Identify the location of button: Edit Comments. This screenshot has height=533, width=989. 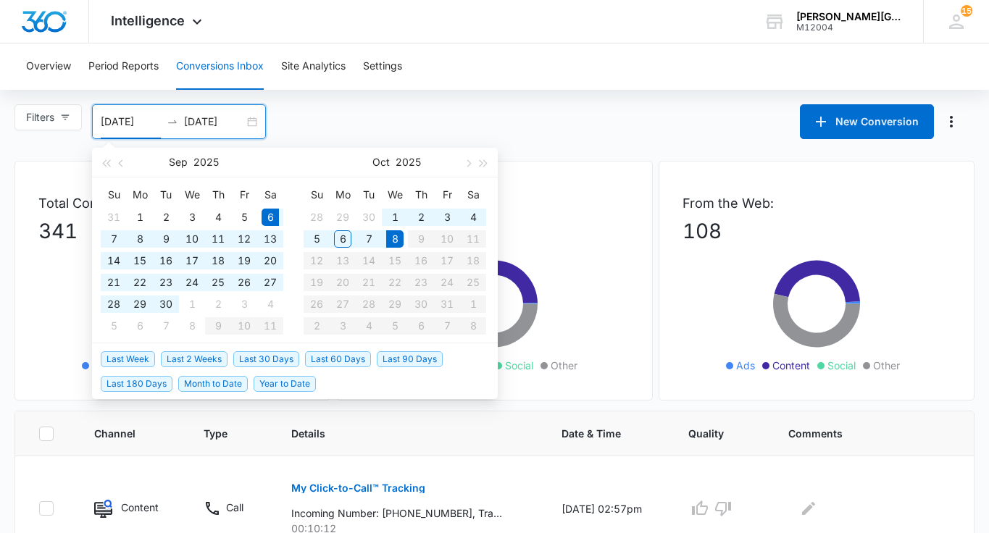
(808, 508).